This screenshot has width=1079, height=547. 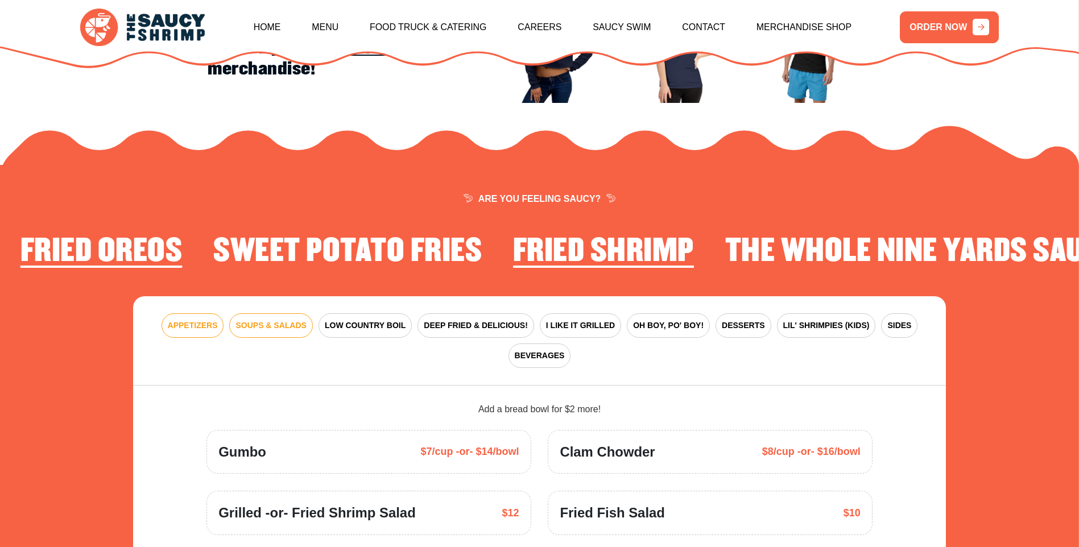 I want to click on a: Careers, so click(x=539, y=27).